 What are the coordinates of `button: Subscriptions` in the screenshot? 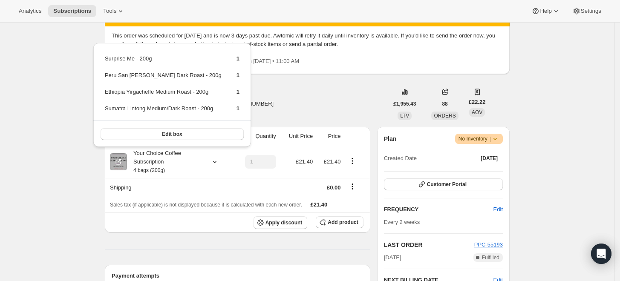 It's located at (72, 11).